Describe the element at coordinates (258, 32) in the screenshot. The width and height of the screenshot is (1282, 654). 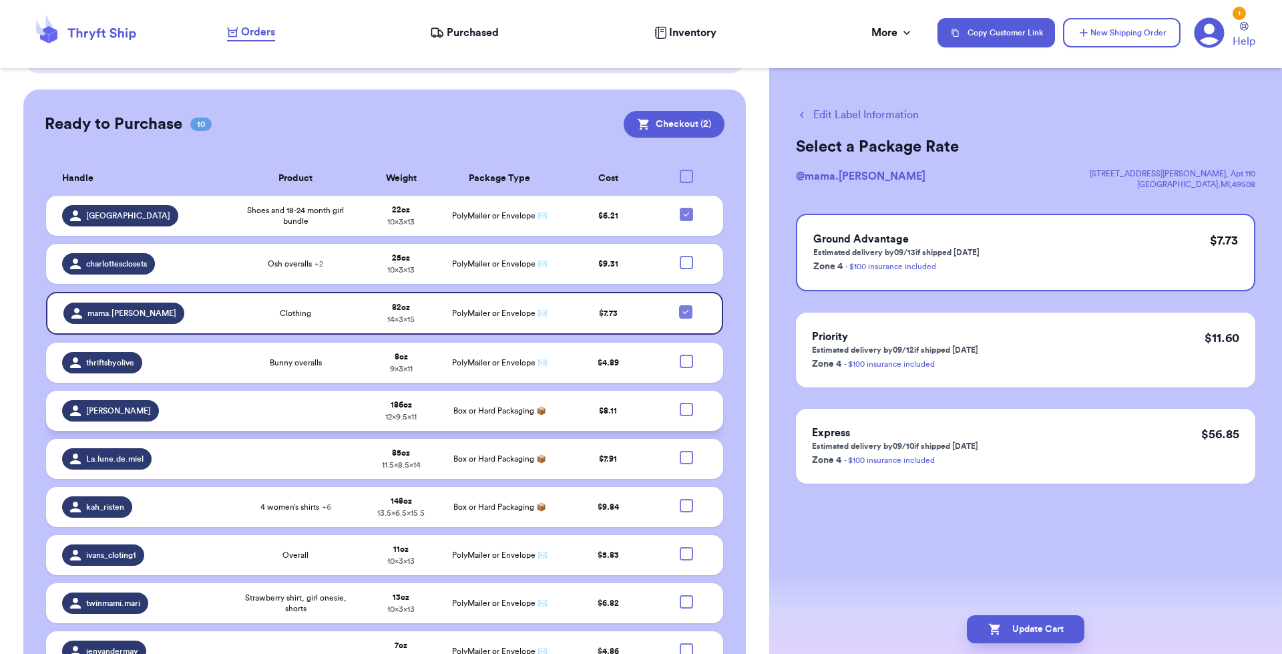
I see `span: Orders` at that location.